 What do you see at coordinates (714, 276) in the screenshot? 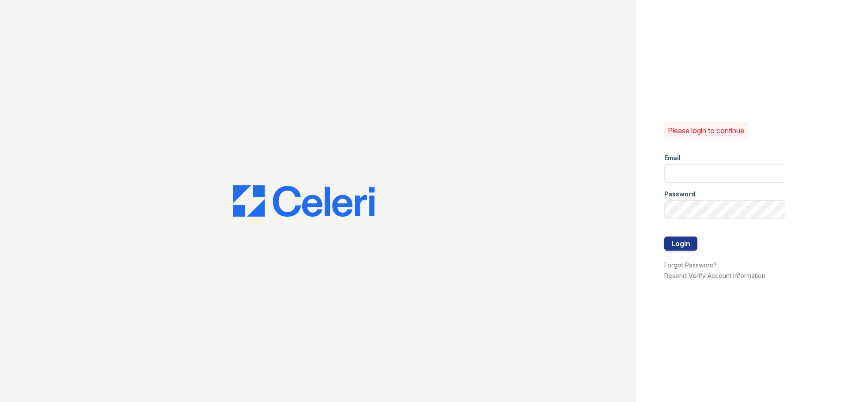
I see `a: Resend Verify Account Information` at bounding box center [714, 276].